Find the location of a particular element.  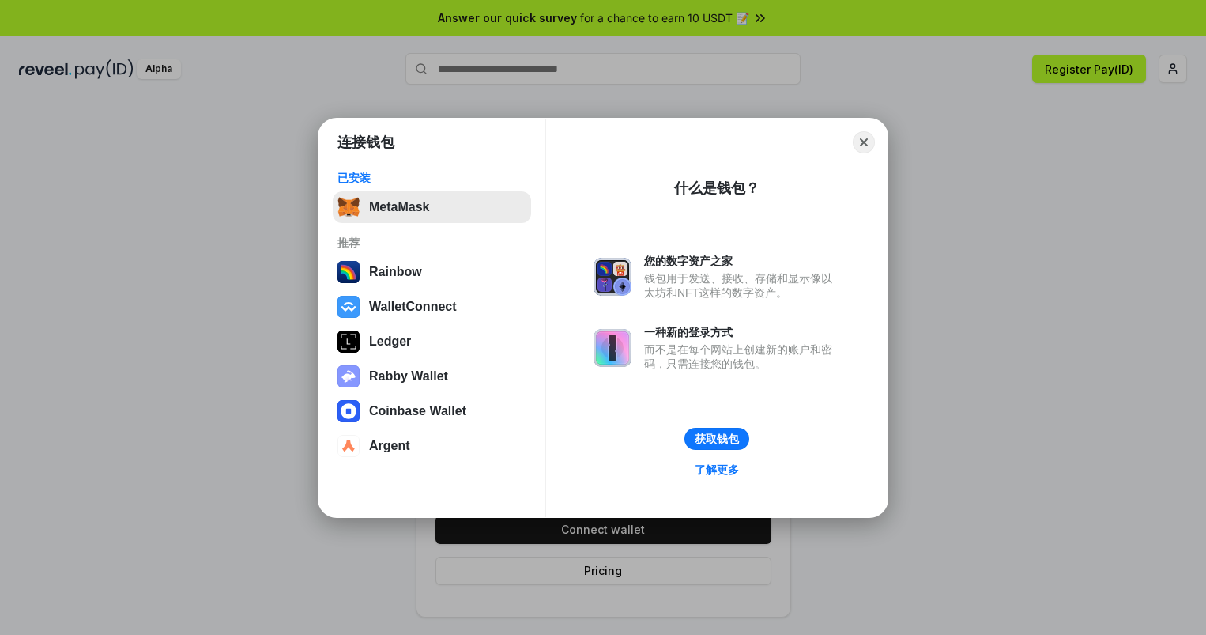

img: svg+xml,%3Csvg%20width%3D%22120%22%20height%3D%22120%22%20viewBox%3D%220%200%20120%20120%22%20fil... is located at coordinates (349, 272).